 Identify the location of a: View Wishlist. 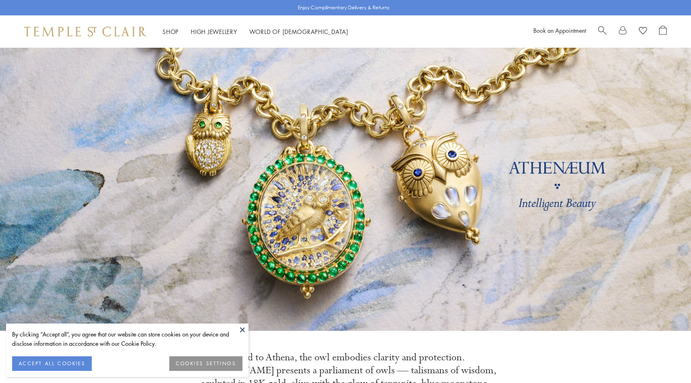
(643, 32).